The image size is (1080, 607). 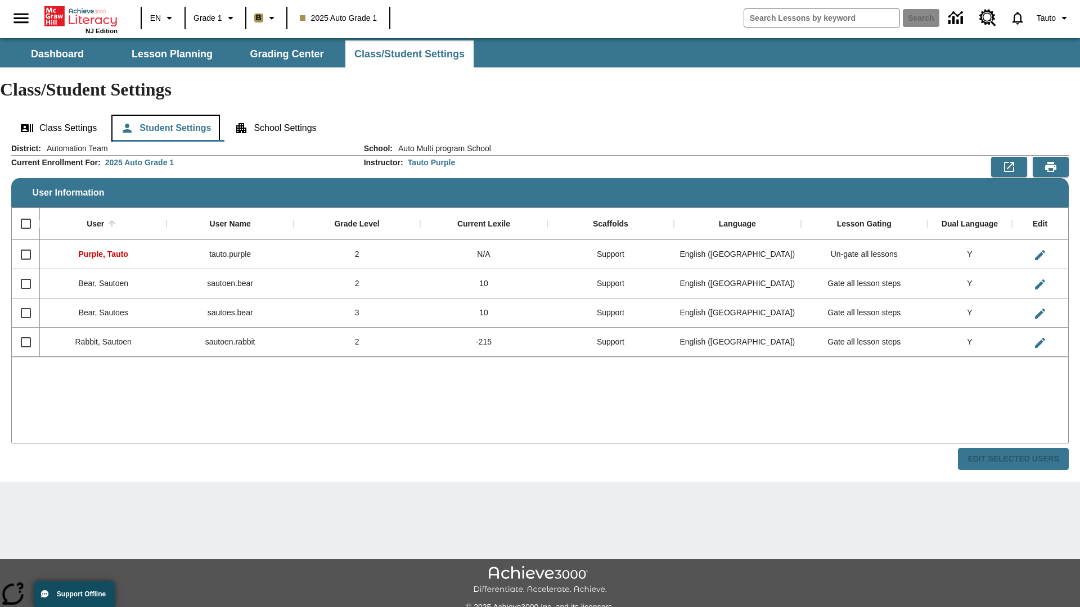 I want to click on div: Un-gate all lessons, so click(x=864, y=255).